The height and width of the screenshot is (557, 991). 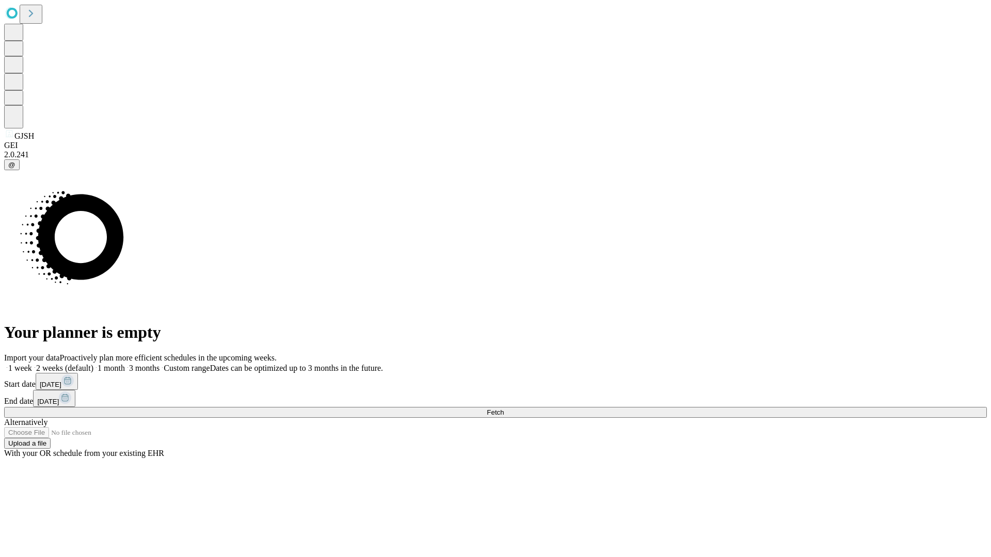 I want to click on span: Fetch, so click(x=495, y=412).